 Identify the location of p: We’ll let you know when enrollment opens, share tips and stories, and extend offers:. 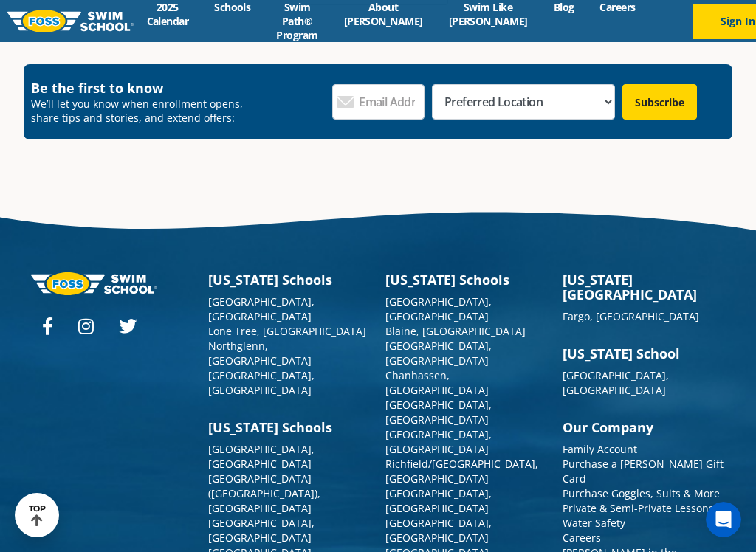
(142, 111).